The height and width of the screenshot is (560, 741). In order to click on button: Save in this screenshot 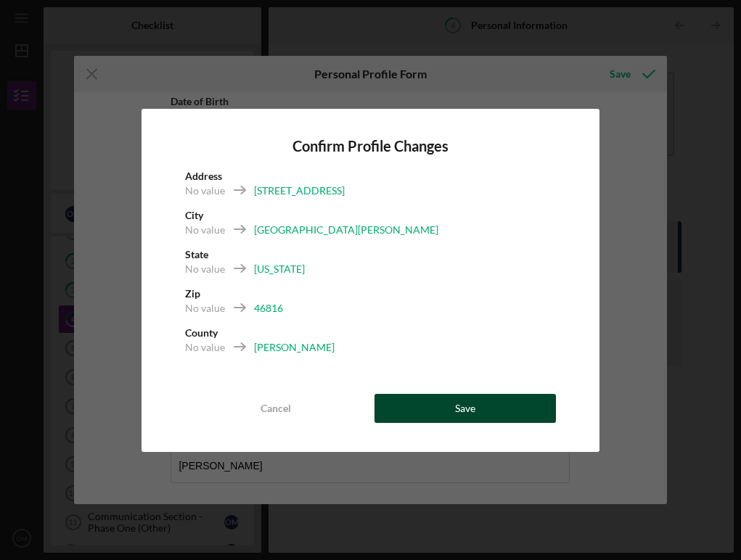, I will do `click(465, 408)`.